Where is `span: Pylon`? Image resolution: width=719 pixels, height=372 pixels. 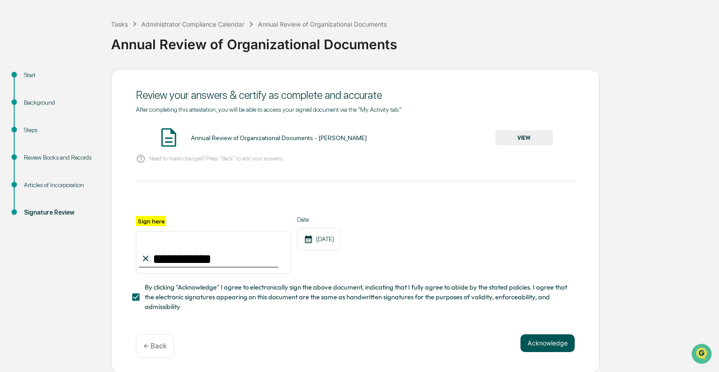
span: Pylon is located at coordinates (98, 154).